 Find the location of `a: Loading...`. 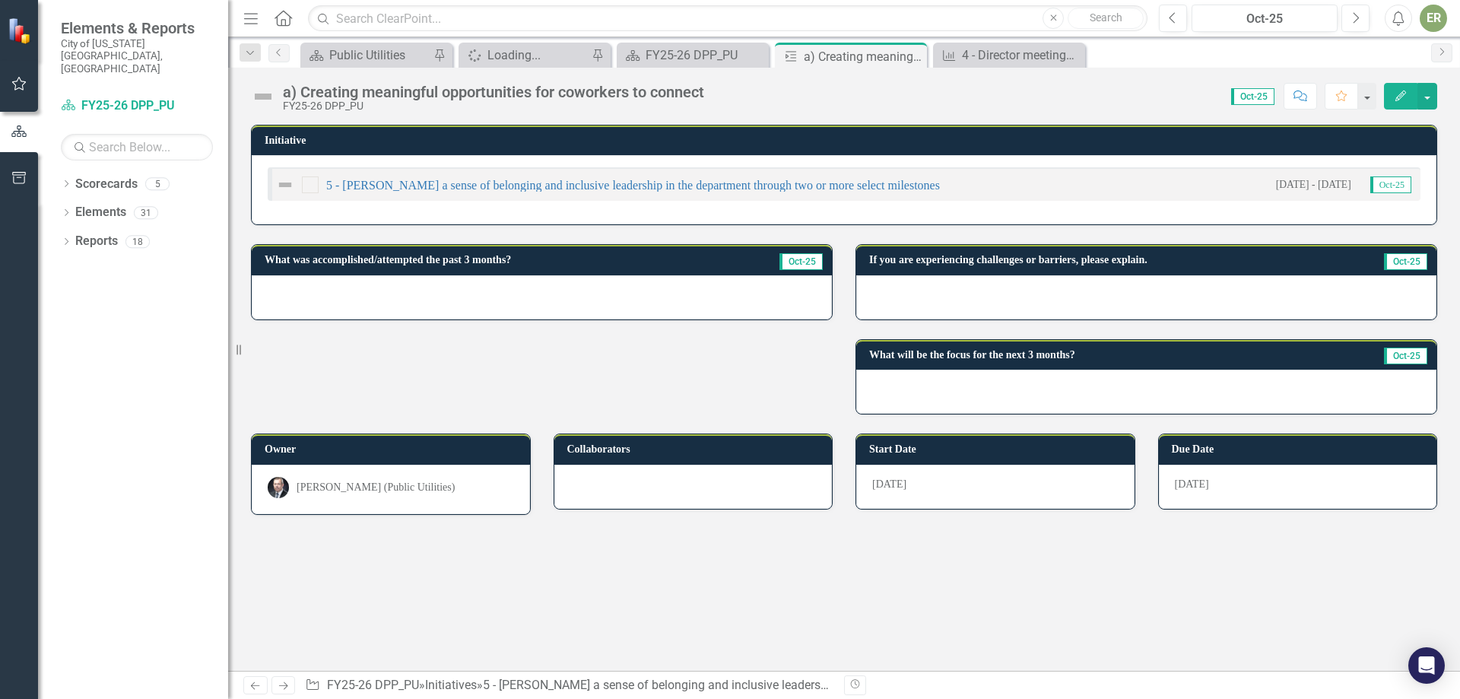

a: Loading... is located at coordinates (525, 55).